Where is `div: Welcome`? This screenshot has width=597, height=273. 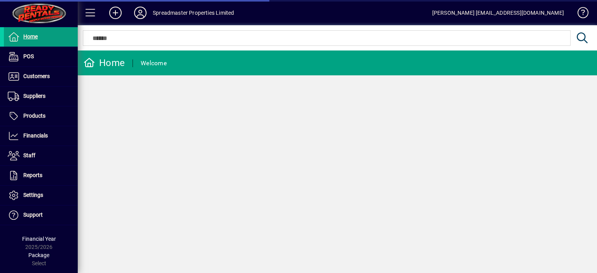 div: Welcome is located at coordinates (153, 63).